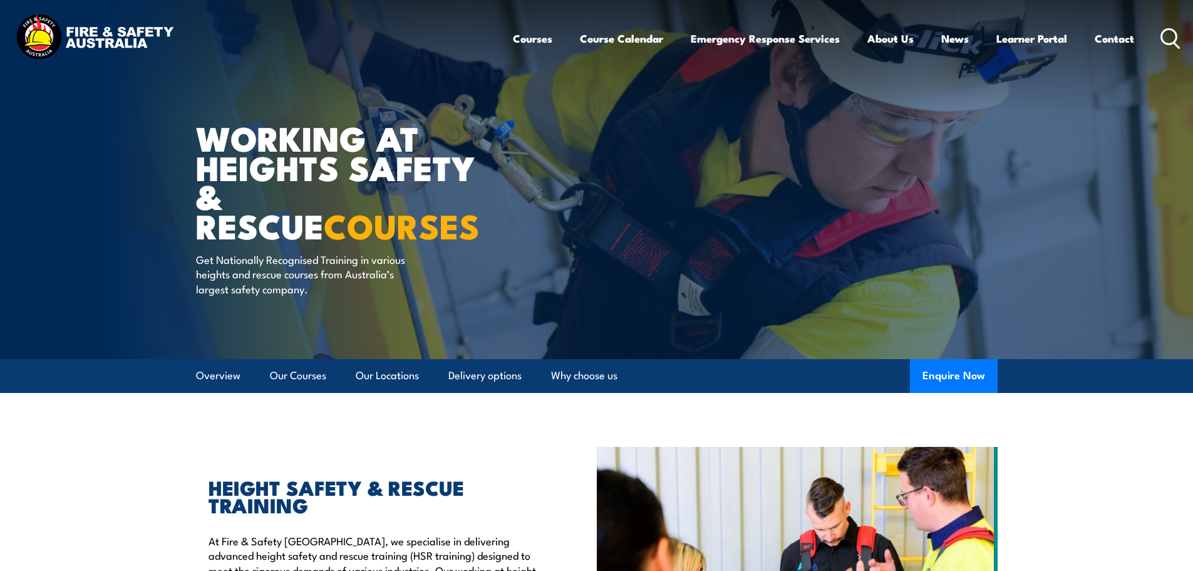 The height and width of the screenshot is (571, 1193). What do you see at coordinates (218, 375) in the screenshot?
I see `a: Overview` at bounding box center [218, 375].